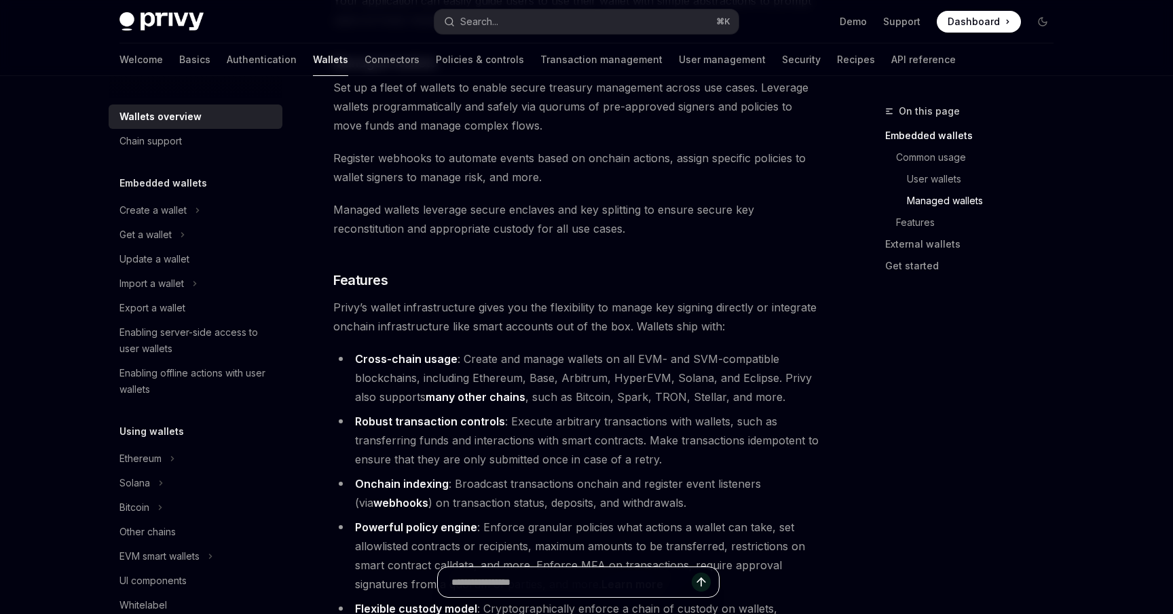 This screenshot has height=614, width=1173. I want to click on a: User management, so click(722, 60).